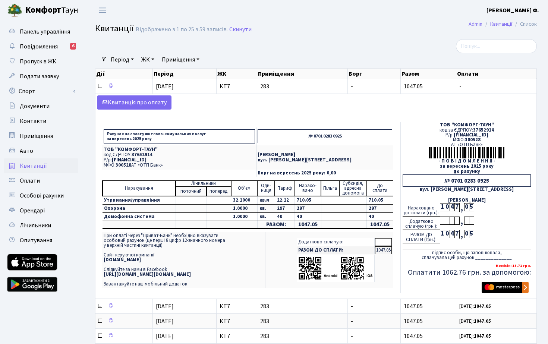 The width and height of the screenshot is (548, 344). I want to click on img: logo.png, so click(15, 10).